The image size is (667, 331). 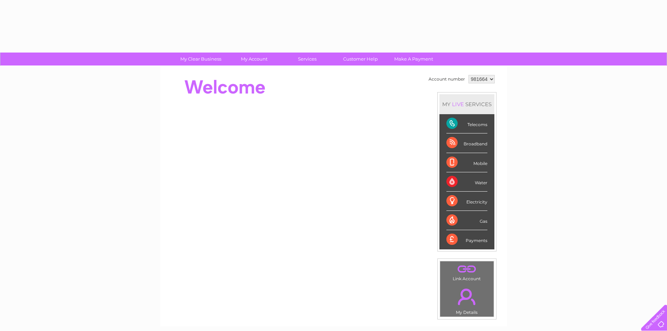 I want to click on a: My Account, so click(x=254, y=59).